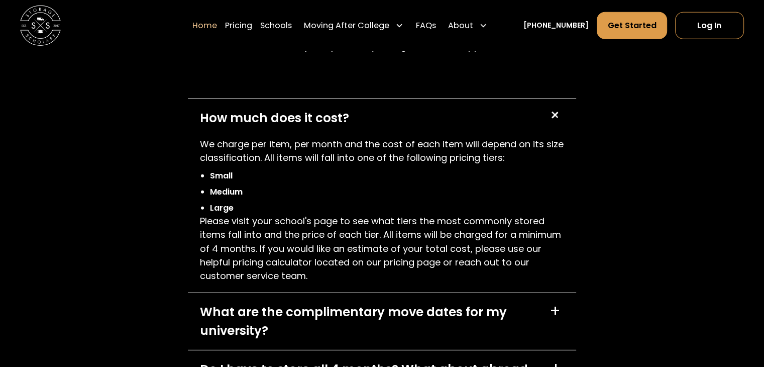 The image size is (764, 367). What do you see at coordinates (276, 25) in the screenshot?
I see `a: Schools` at bounding box center [276, 25].